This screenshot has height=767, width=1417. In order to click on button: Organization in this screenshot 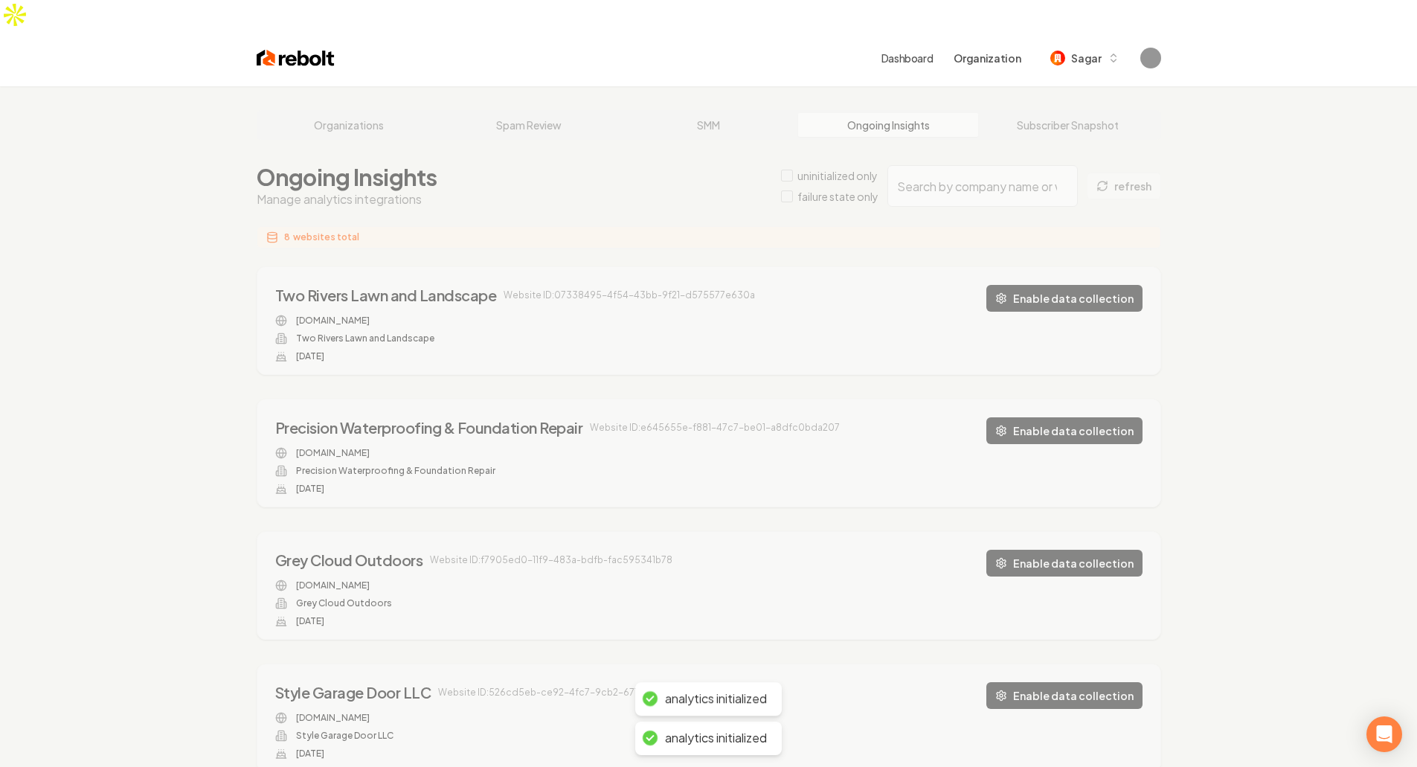, I will do `click(987, 58)`.